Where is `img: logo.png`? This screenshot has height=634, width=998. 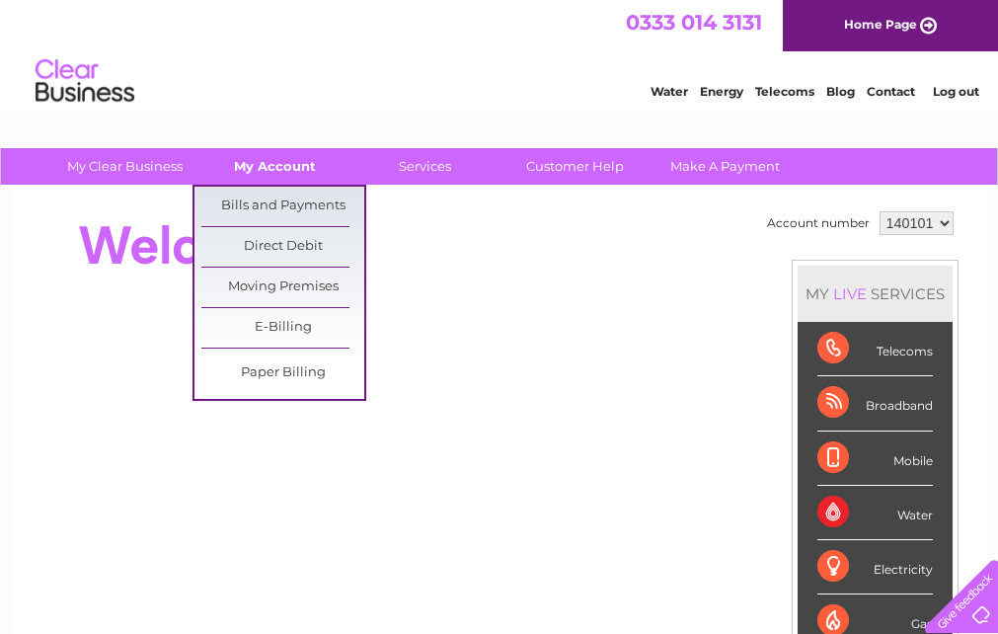 img: logo.png is located at coordinates (85, 81).